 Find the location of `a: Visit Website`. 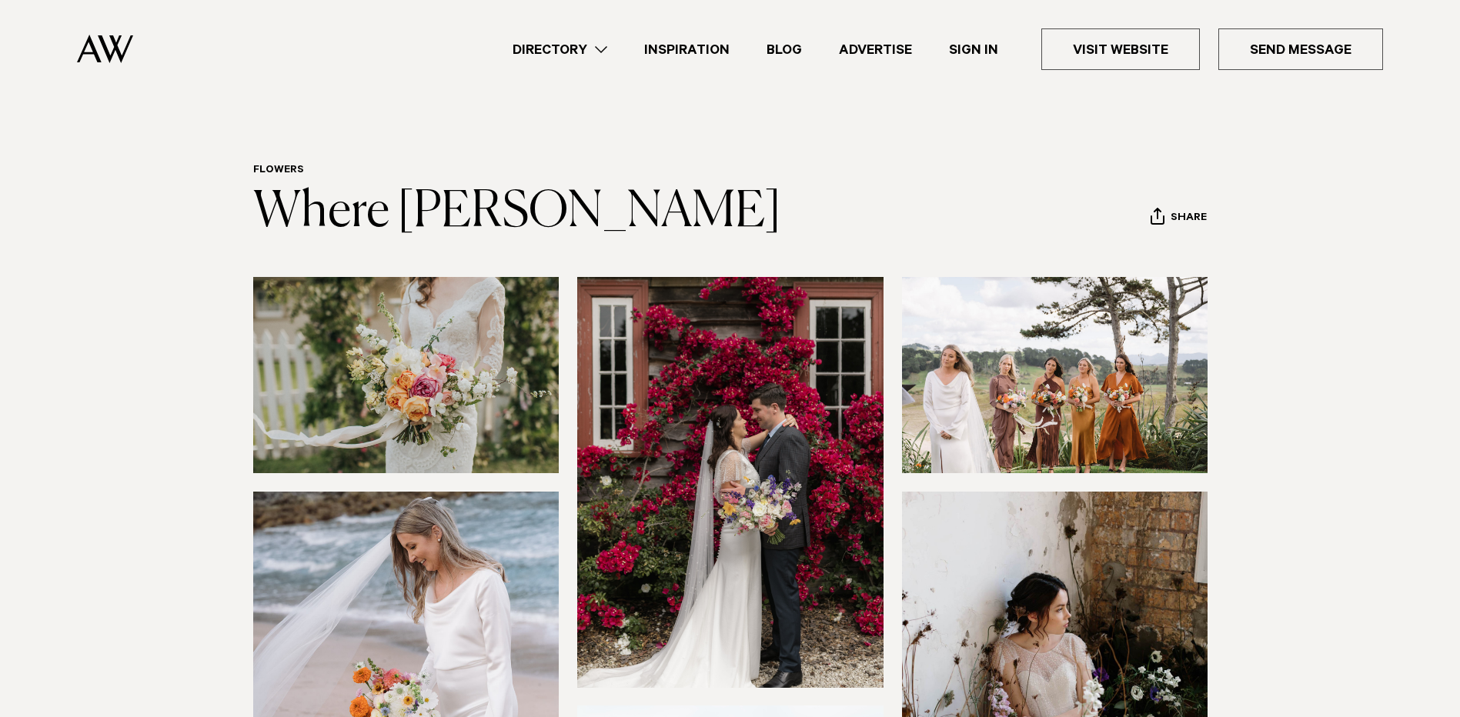

a: Visit Website is located at coordinates (1120, 49).